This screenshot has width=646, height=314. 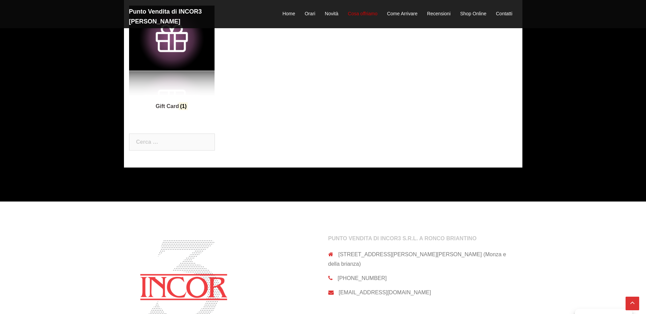 I want to click on h3: PUNTO VENDITA DI INCOR3 S.R.L. A RONCO BRIANTINO, so click(x=420, y=243).